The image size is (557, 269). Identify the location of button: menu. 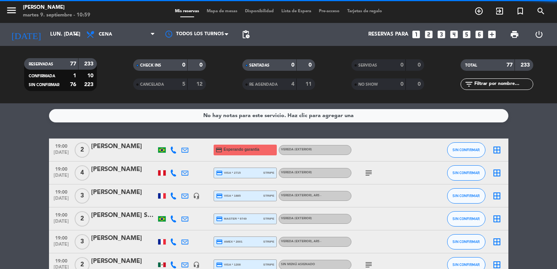
(11, 11).